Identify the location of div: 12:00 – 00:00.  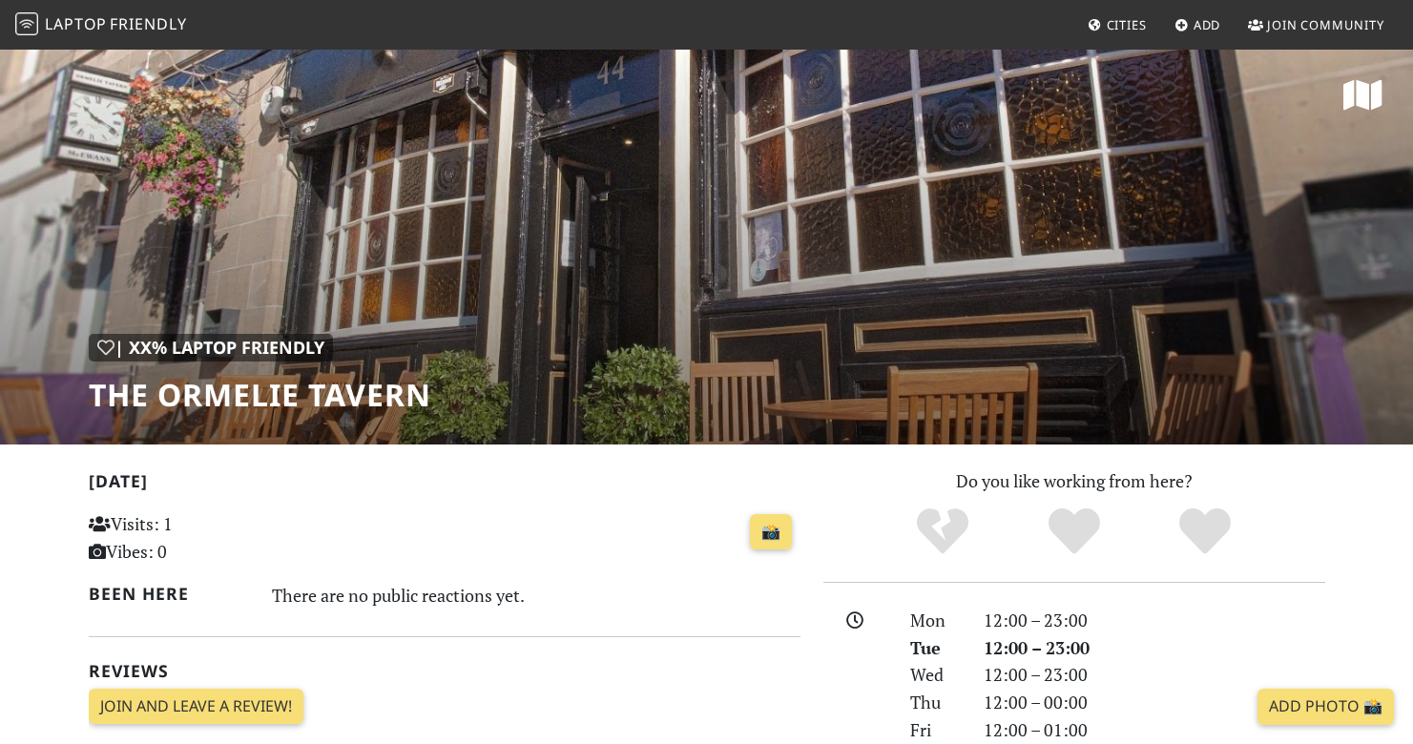
(1154, 702).